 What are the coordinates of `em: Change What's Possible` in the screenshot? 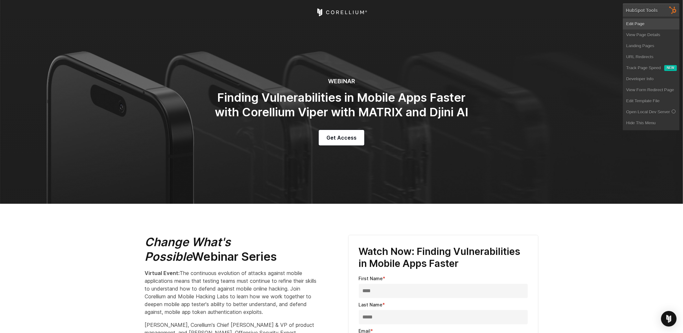 It's located at (188, 249).